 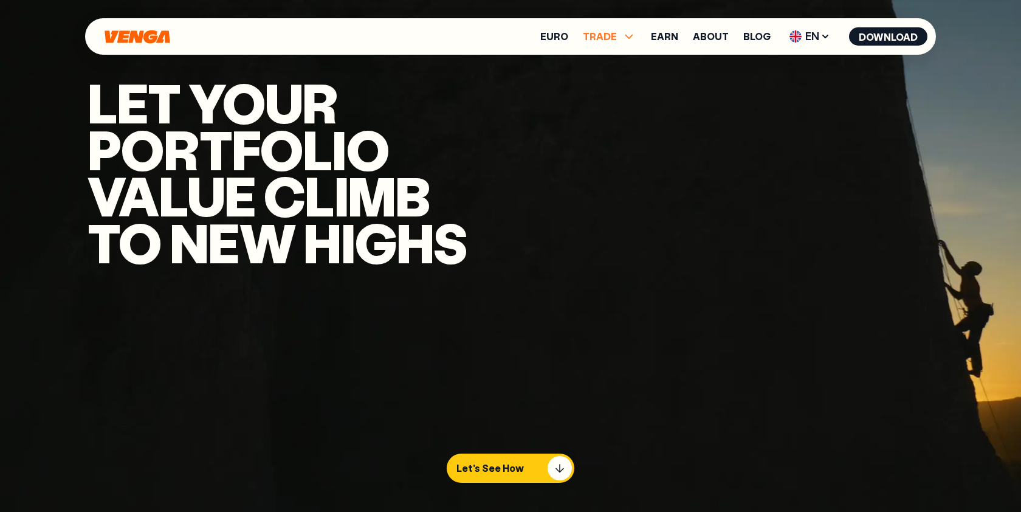 What do you see at coordinates (277, 172) in the screenshot?
I see `h1: Let YOUR portfolio Value climb to new highs` at bounding box center [277, 172].